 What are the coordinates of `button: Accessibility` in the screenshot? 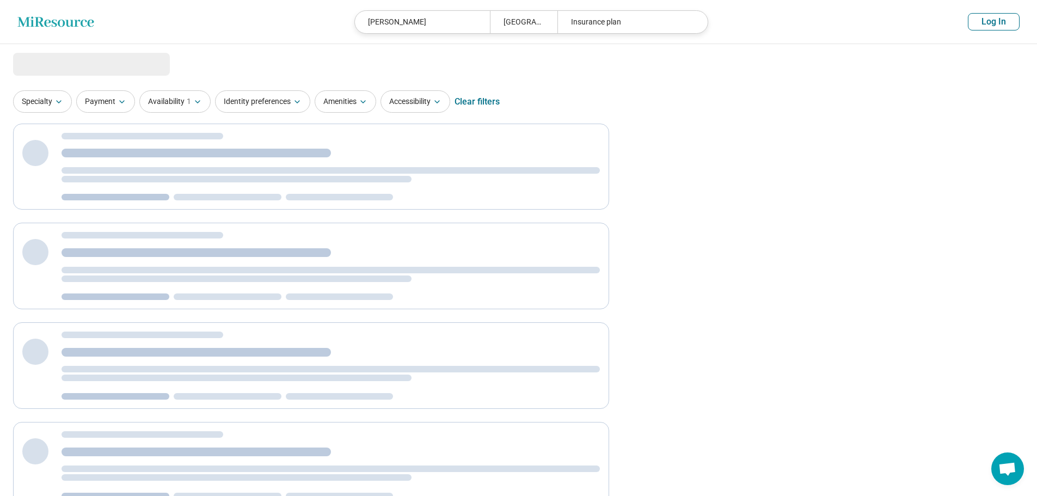 It's located at (416, 101).